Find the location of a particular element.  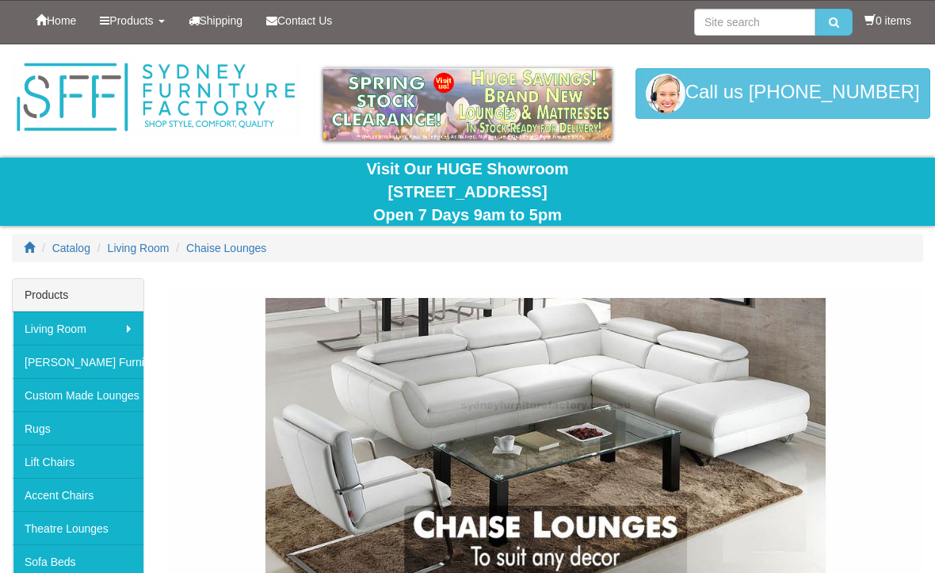

span: Home is located at coordinates (61, 21).